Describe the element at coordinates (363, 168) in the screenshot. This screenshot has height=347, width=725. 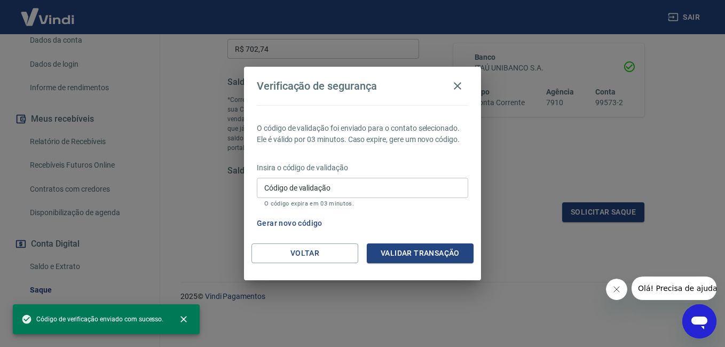
I see `p: Insira o código de validação` at that location.